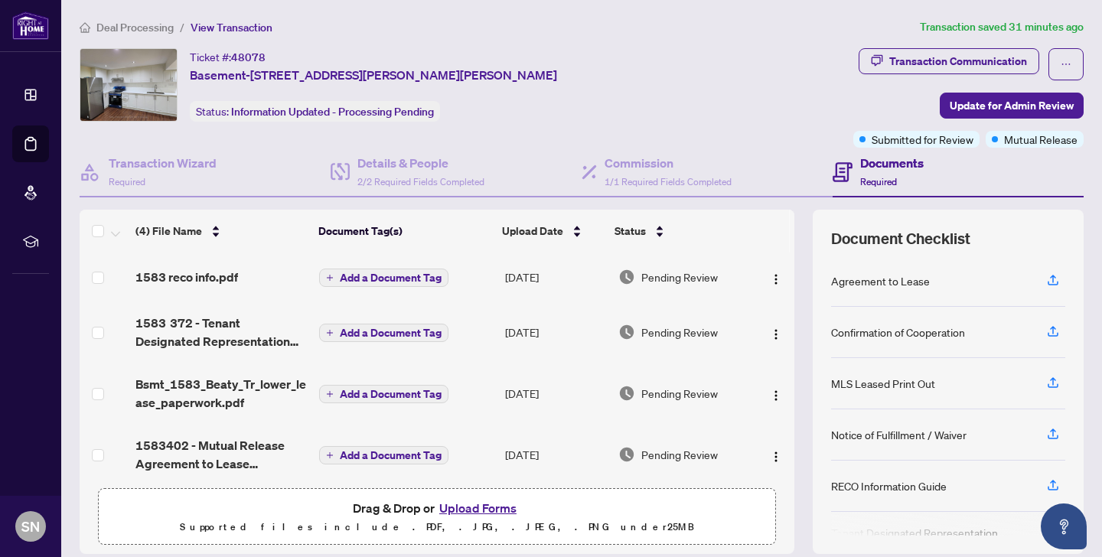 This screenshot has width=1102, height=557. What do you see at coordinates (1063, 526) in the screenshot?
I see `button: Open asap` at bounding box center [1063, 526].